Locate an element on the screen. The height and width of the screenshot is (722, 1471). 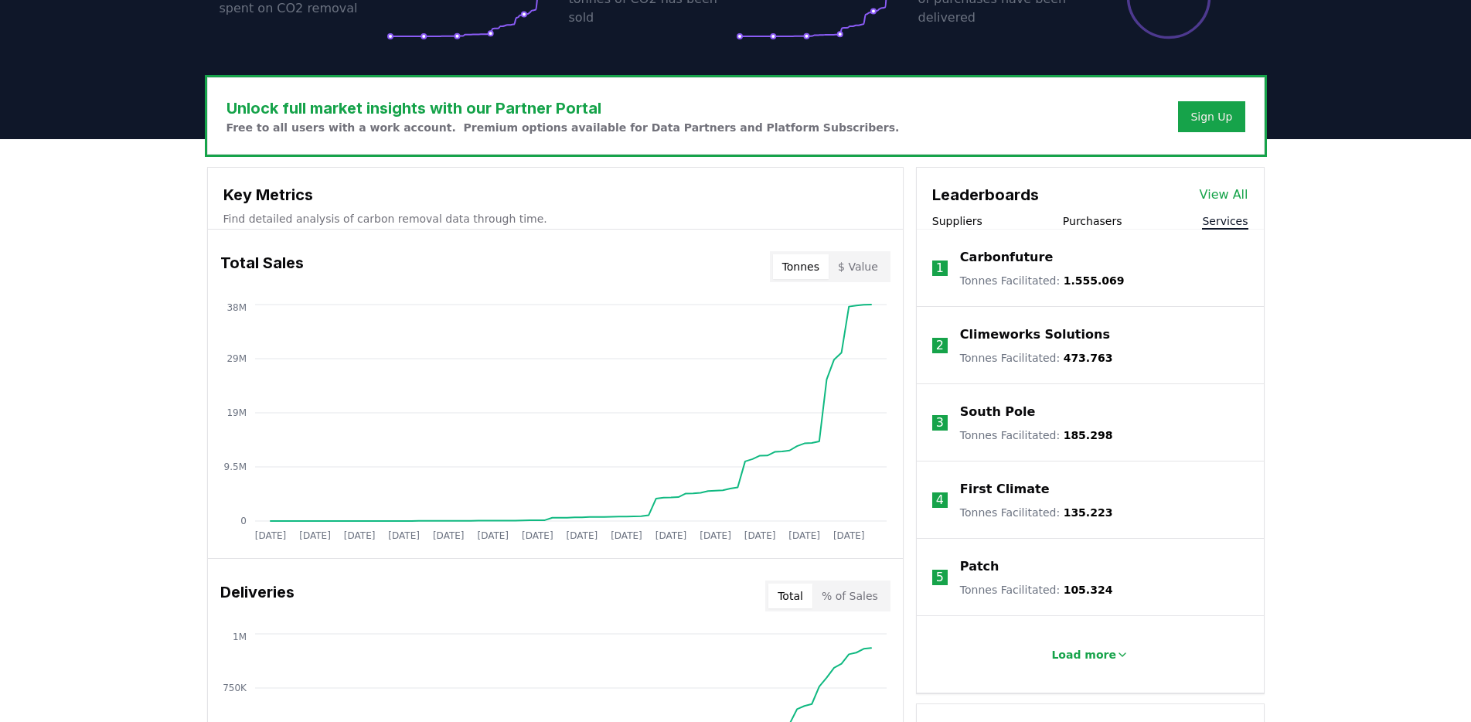
tspan: 9.5M is located at coordinates (234, 467).